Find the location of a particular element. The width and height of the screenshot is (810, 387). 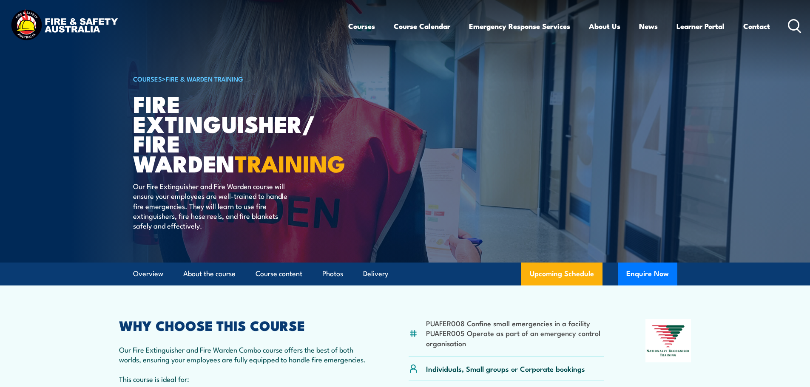

p: This course is ideal for: is located at coordinates (243, 379).